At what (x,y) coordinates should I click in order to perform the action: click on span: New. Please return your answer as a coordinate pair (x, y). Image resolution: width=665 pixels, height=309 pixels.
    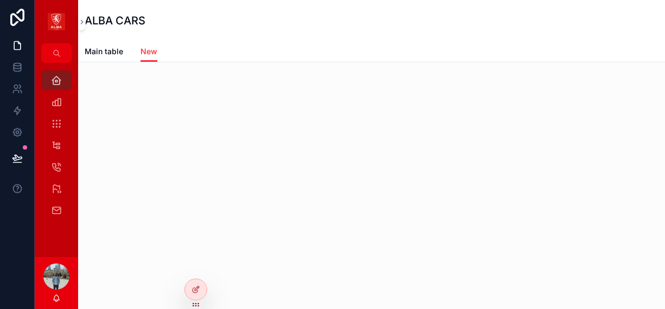
    Looking at the image, I should click on (149, 51).